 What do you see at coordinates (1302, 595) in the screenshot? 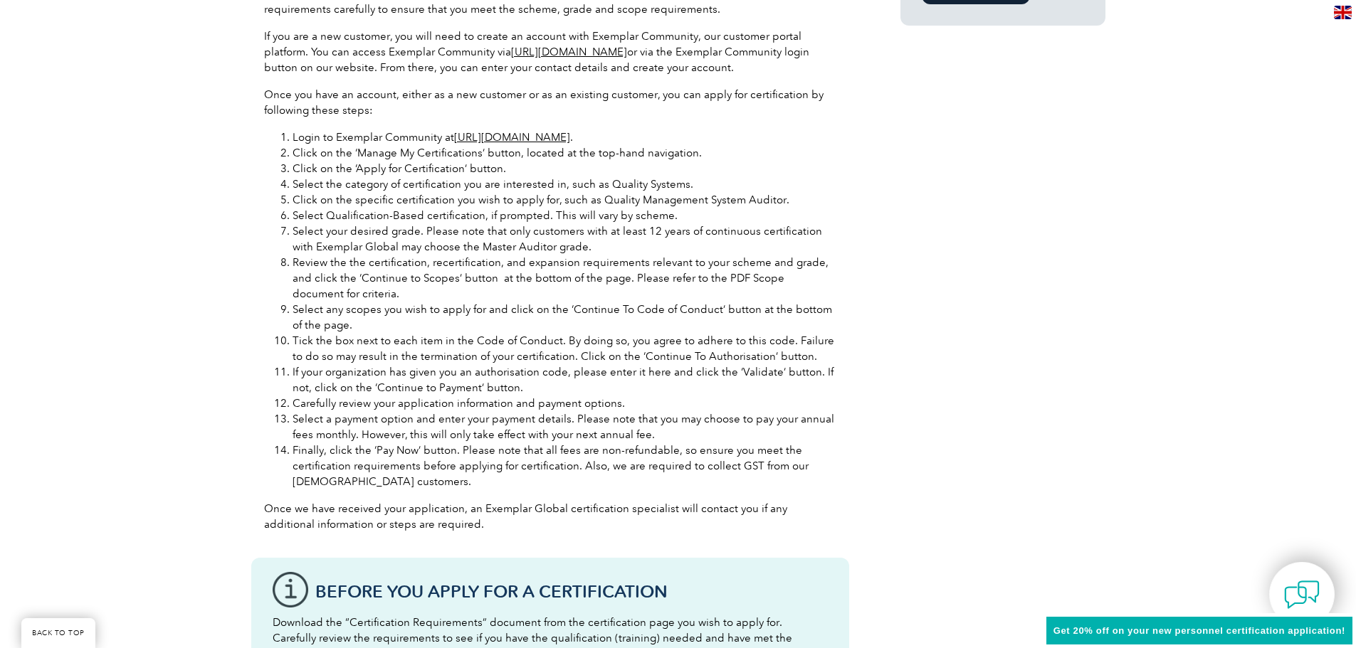
I see `img: contact-chat.png` at bounding box center [1302, 595].